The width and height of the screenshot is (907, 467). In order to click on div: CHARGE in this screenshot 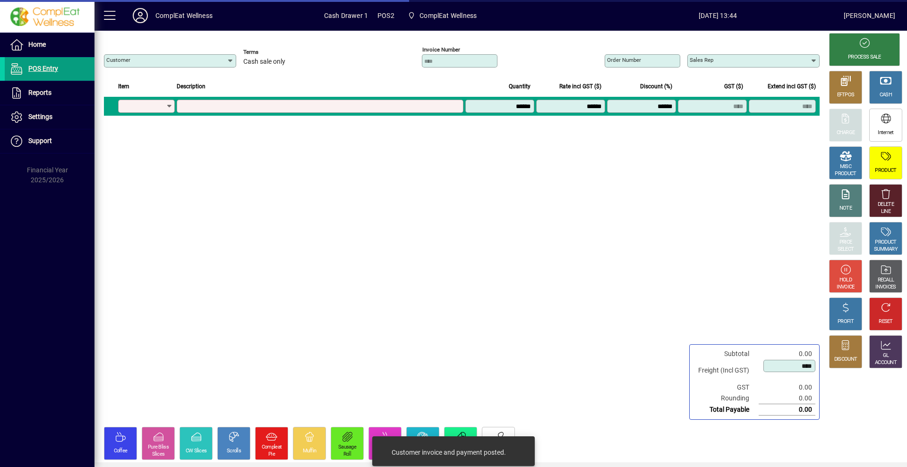, I will do `click(846, 133)`.